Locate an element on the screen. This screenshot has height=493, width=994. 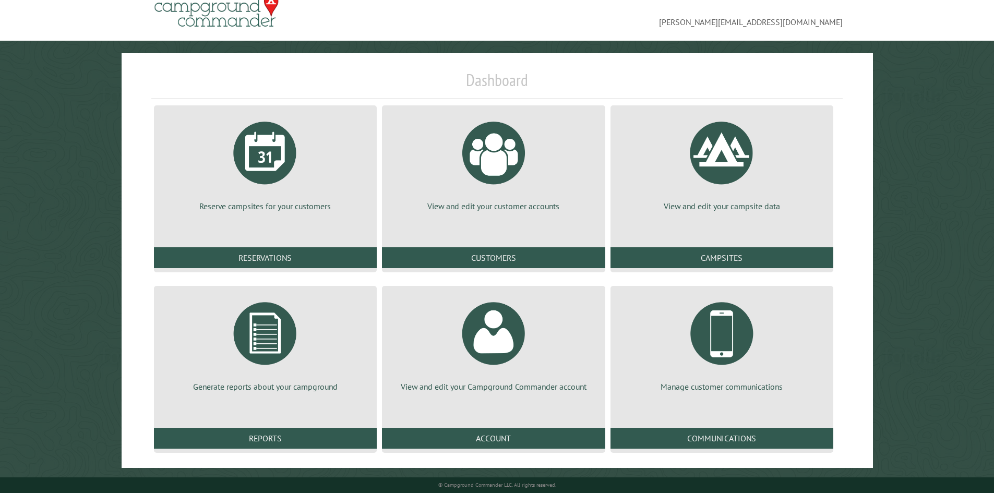
a: View and edit your customer accounts is located at coordinates (493, 163).